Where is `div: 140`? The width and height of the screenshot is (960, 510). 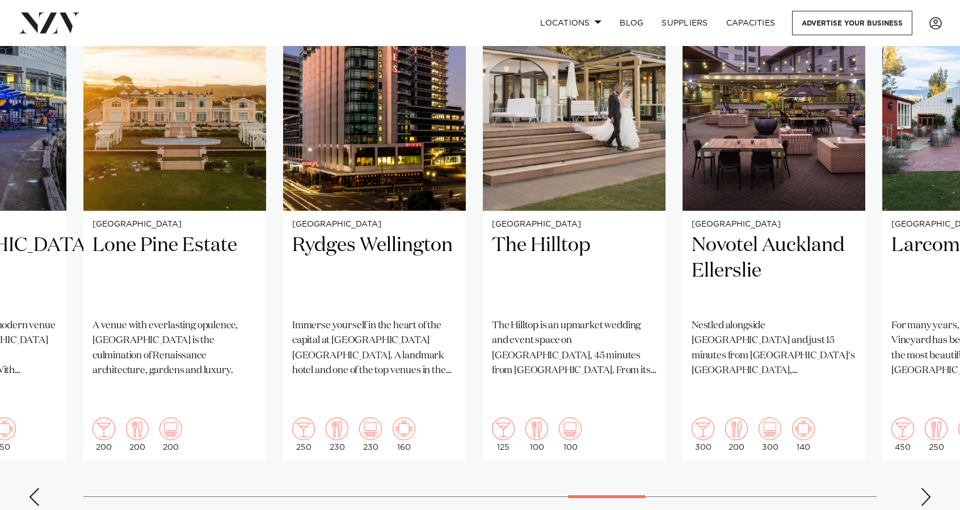
div: 140 is located at coordinates (804, 434).